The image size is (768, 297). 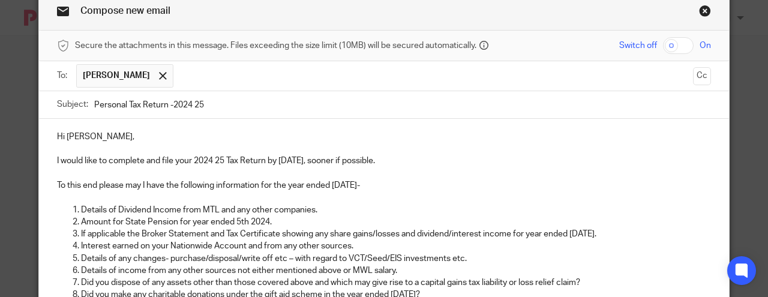 What do you see at coordinates (396, 222) in the screenshot?
I see `p: Amount for State Pension for year ended 5th 2024.` at bounding box center [396, 222].